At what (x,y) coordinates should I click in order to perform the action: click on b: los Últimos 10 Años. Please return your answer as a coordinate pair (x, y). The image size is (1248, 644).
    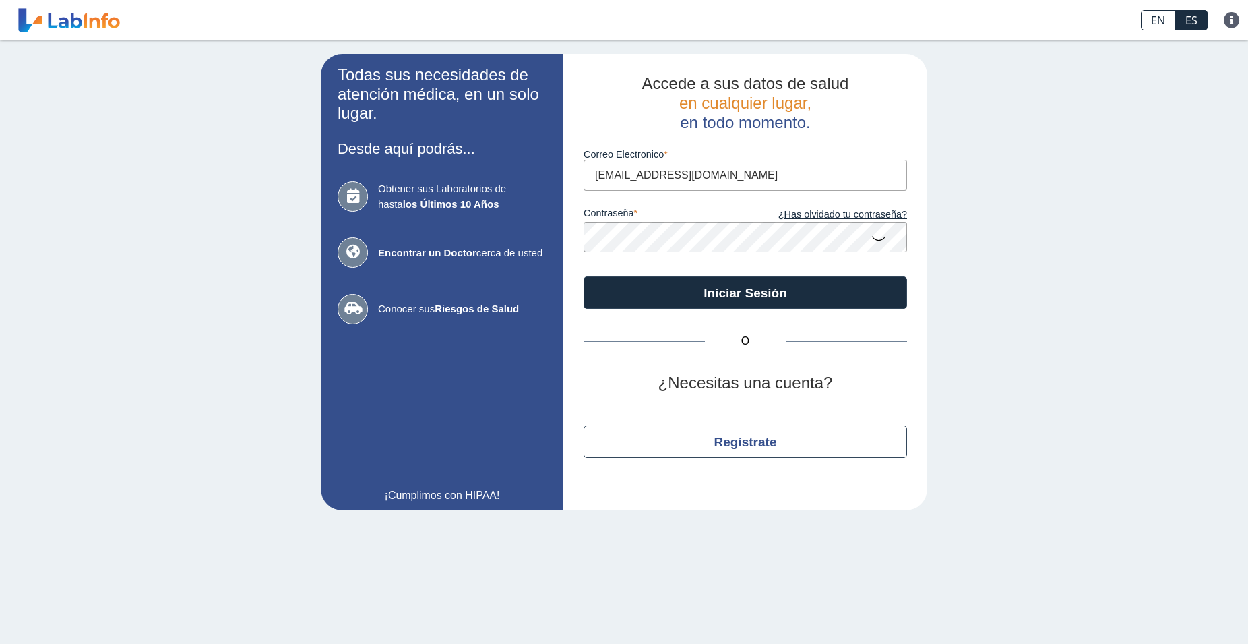
    Looking at the image, I should click on (451, 204).